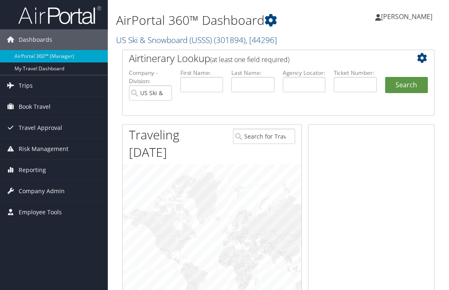  Describe the element at coordinates (230, 40) in the screenshot. I see `span: ( 301894 )` at that location.